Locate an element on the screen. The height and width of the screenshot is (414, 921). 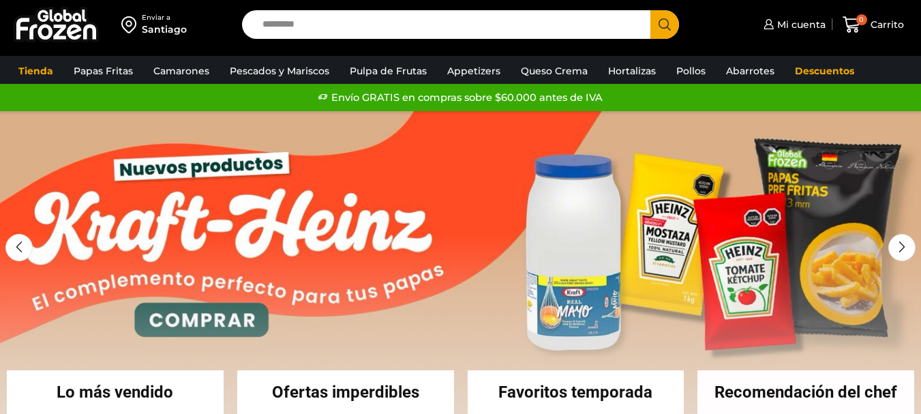
h2: Favoritos temporada is located at coordinates (576, 392).